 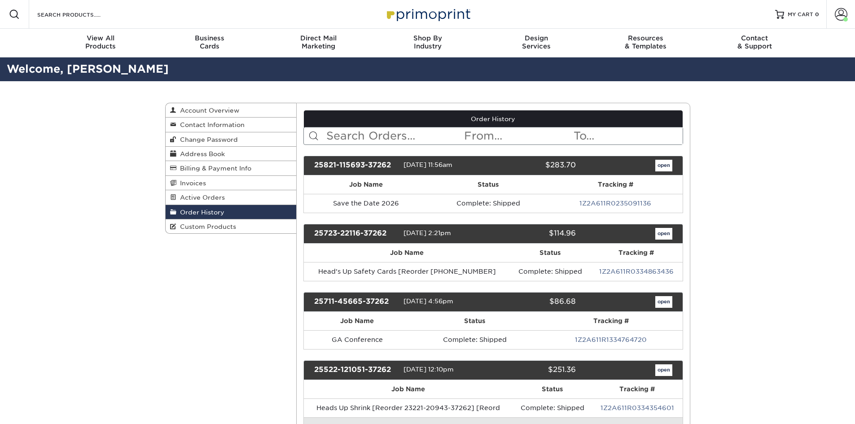 I want to click on div: $114.96, so click(x=534, y=234).